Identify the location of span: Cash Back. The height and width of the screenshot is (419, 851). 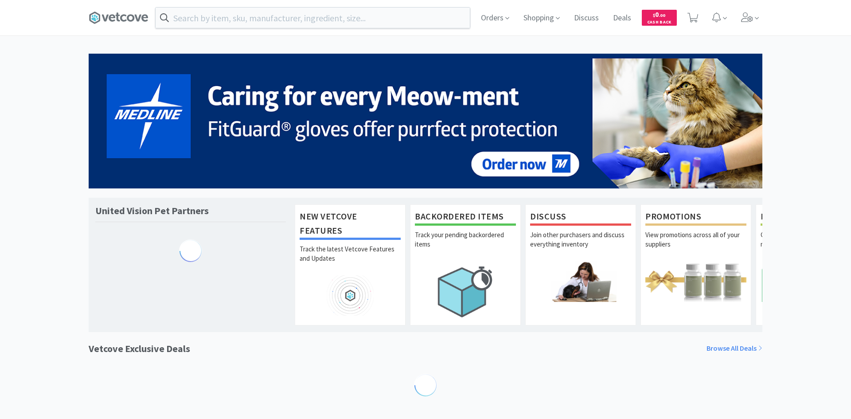
(659, 23).